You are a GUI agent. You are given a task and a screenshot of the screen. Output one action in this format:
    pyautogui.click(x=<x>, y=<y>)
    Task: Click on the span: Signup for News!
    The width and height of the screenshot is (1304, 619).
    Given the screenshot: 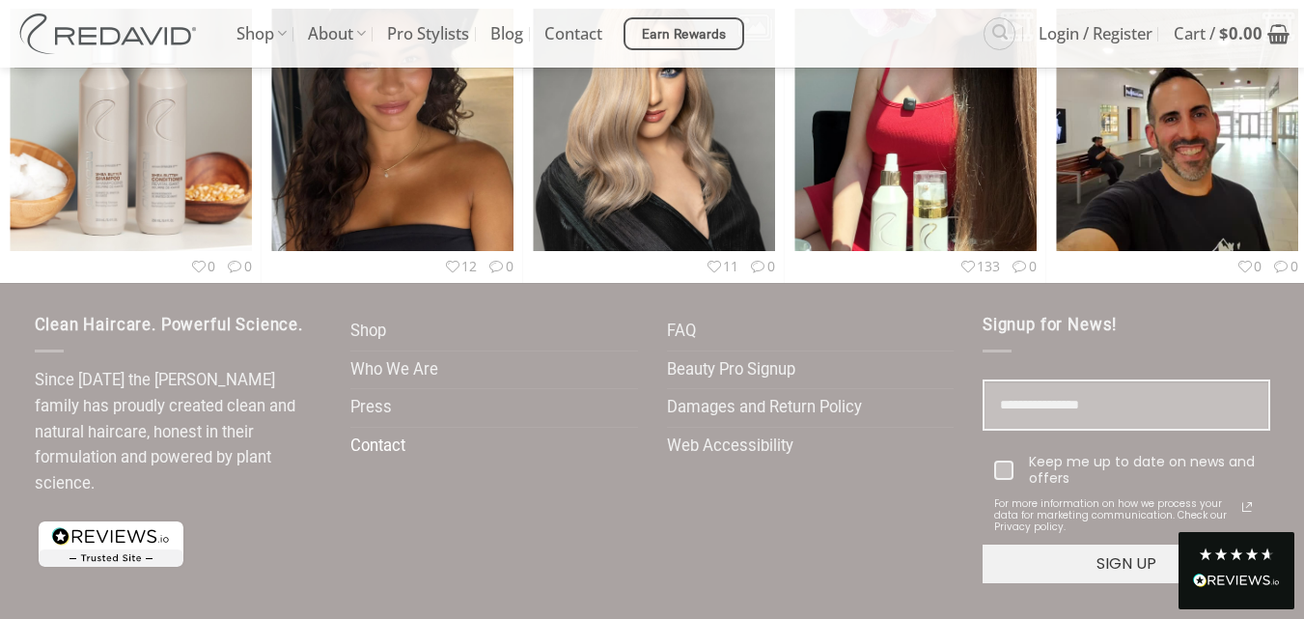 What is the action you would take?
    pyautogui.click(x=1049, y=324)
    